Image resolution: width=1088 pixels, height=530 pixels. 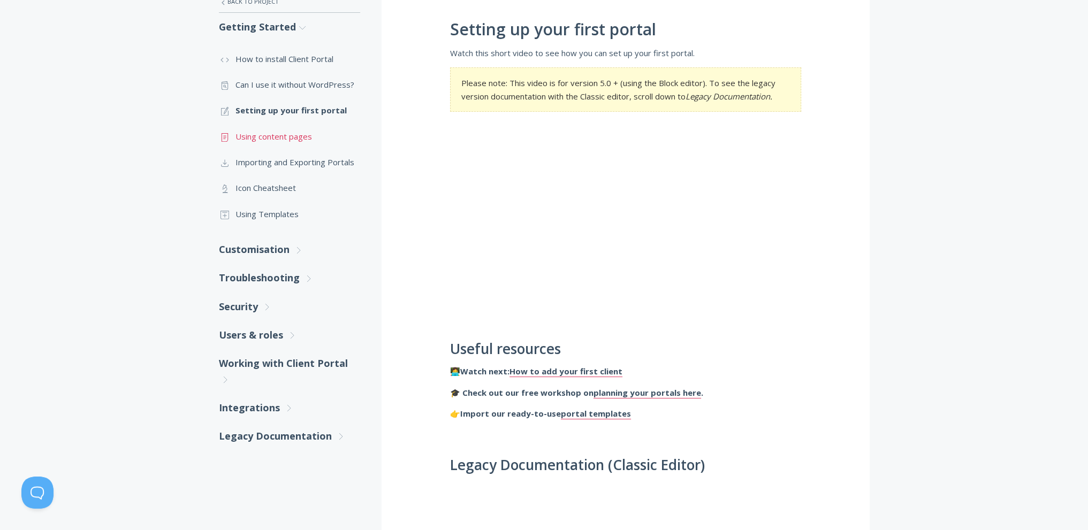 What do you see at coordinates (596, 414) in the screenshot?
I see `a: portal templates` at bounding box center [596, 414].